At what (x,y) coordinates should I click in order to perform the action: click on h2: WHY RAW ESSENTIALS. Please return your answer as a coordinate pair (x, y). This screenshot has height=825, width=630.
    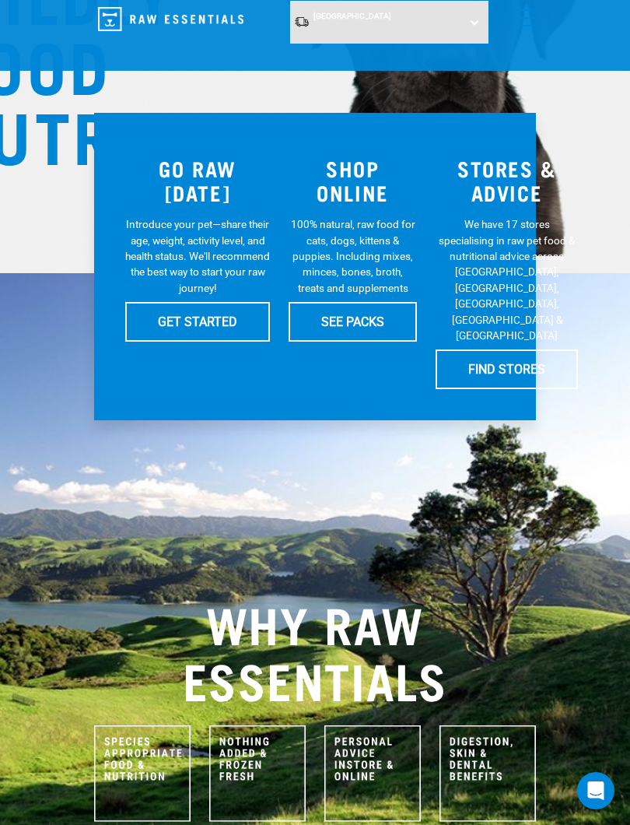
    Looking at the image, I should click on (315, 651).